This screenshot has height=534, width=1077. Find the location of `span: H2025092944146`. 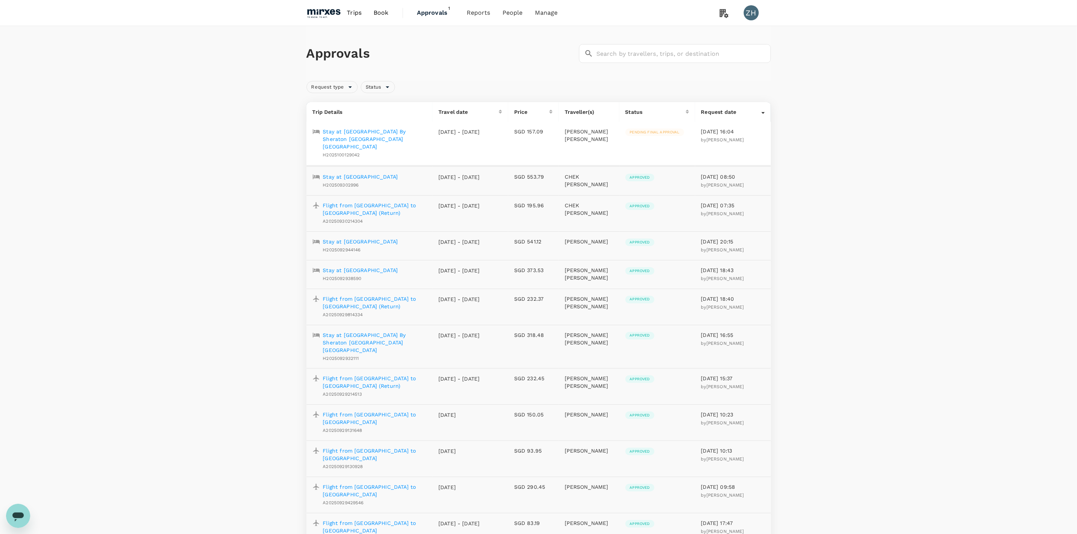

span: H2025092944146 is located at coordinates (342, 250).